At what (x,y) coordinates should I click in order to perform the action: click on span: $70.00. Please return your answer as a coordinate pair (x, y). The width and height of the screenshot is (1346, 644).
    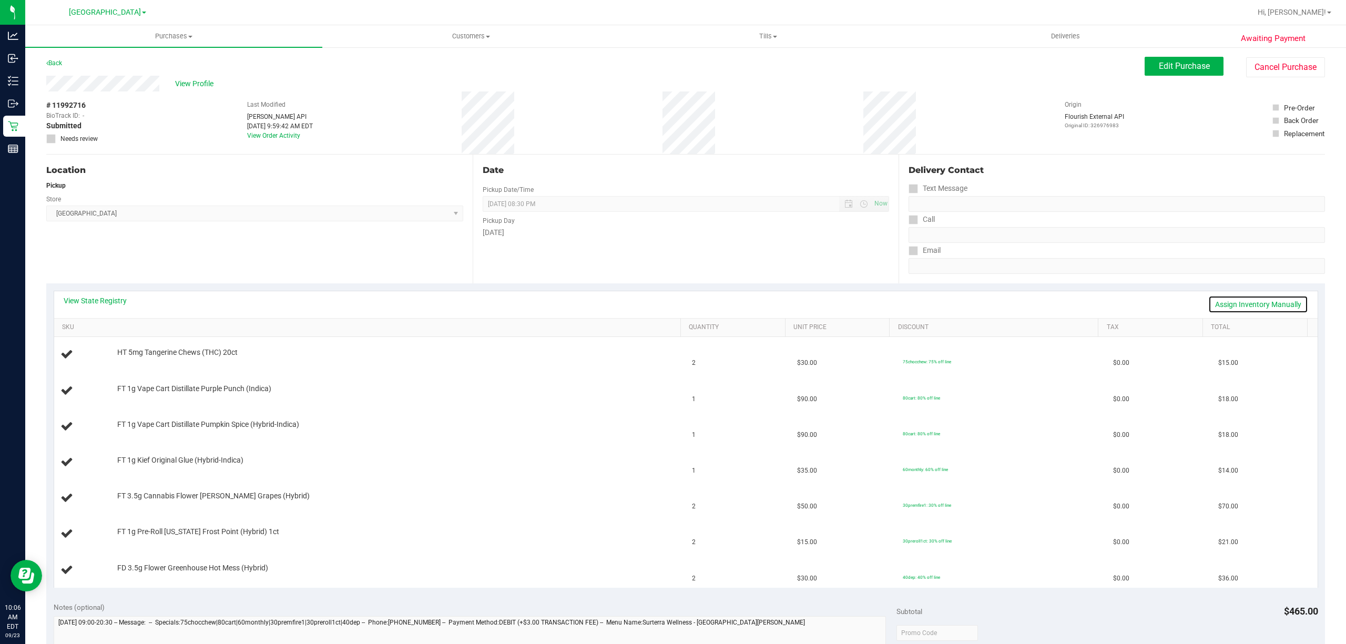
    Looking at the image, I should click on (1228, 506).